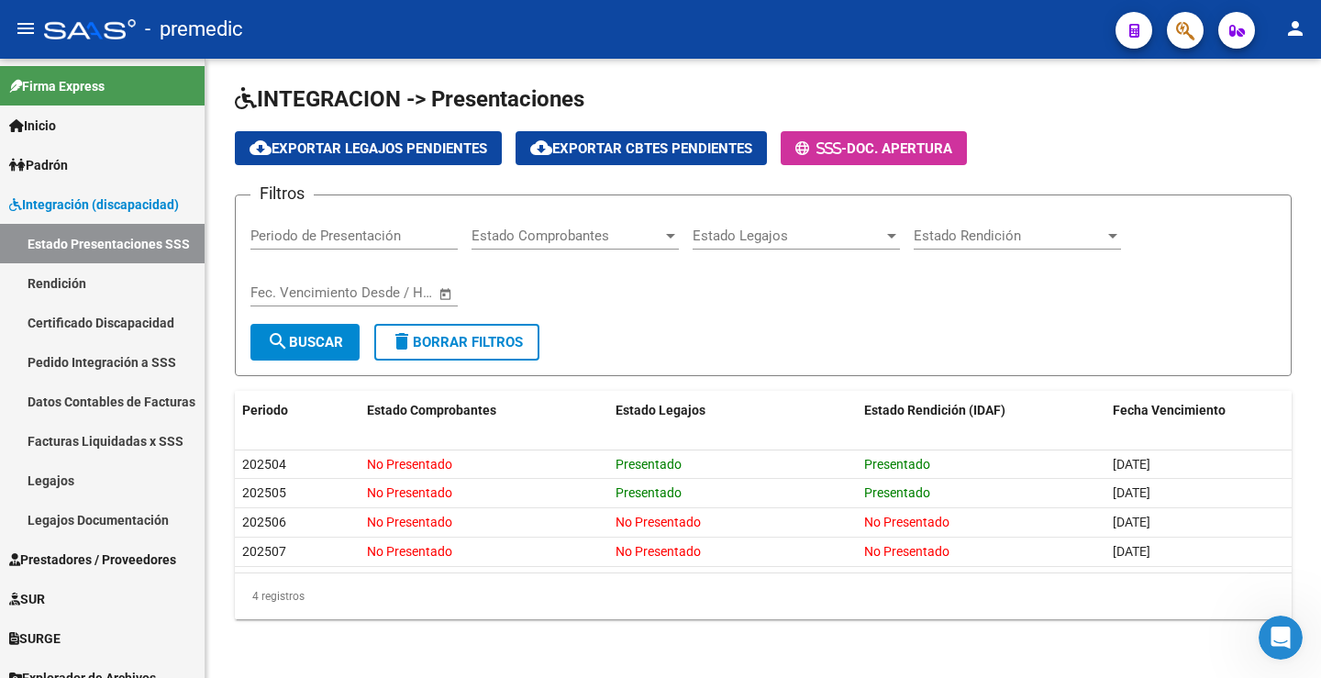 The image size is (1321, 678). I want to click on span: 202506, so click(264, 522).